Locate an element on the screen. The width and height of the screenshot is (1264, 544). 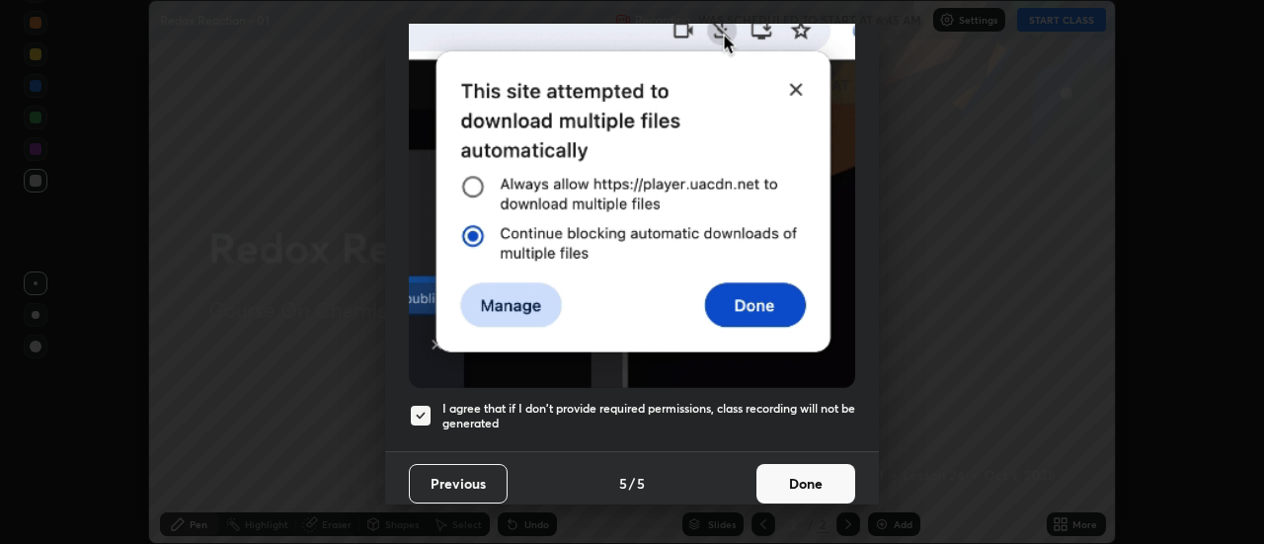
h5: I agree that if I don't provide required permissions, class recording will not be generated is located at coordinates (649, 416).